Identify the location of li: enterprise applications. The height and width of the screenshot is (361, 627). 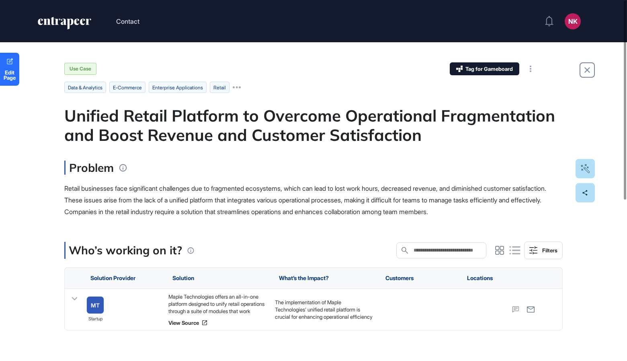
(178, 87).